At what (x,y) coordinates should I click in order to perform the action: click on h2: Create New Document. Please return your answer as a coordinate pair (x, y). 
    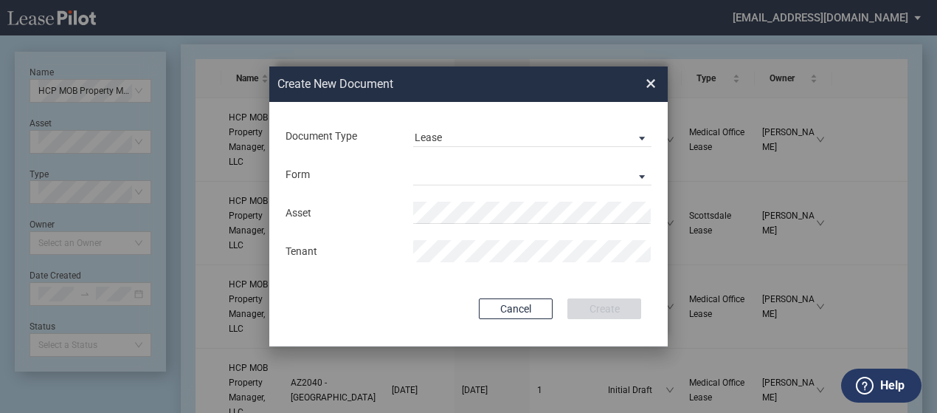
    Looking at the image, I should click on (436, 84).